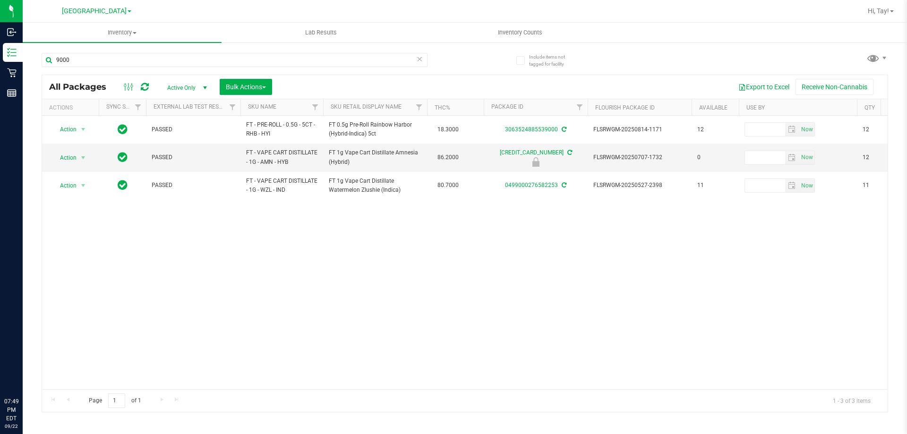  Describe the element at coordinates (262, 107) in the screenshot. I see `a: SKU Name` at that location.